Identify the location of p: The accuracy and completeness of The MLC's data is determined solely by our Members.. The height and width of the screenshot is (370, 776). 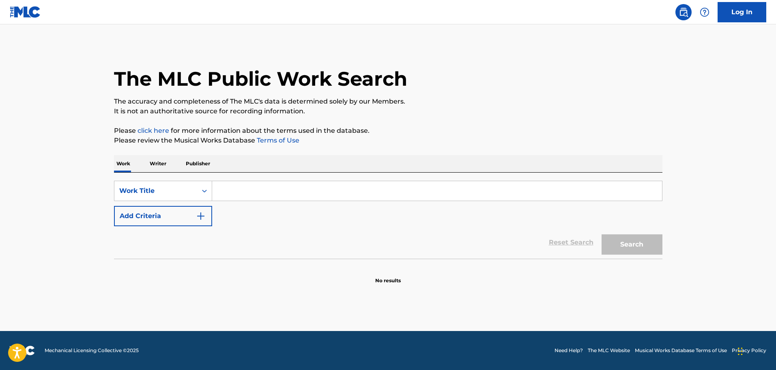
(388, 101).